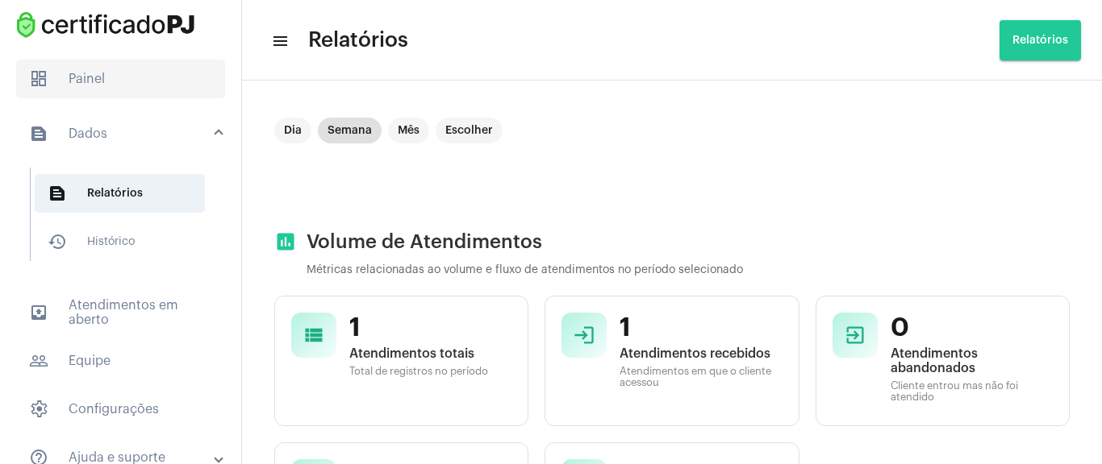 Image resolution: width=1102 pixels, height=464 pixels. What do you see at coordinates (120, 79) in the screenshot?
I see `span: Painel` at bounding box center [120, 79].